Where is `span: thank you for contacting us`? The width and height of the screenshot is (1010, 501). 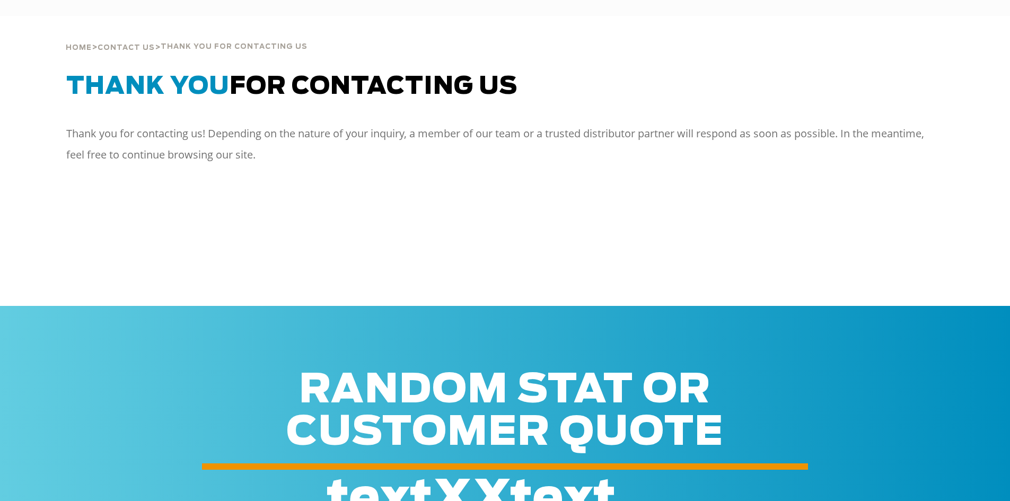
span: thank you for contacting us is located at coordinates (234, 47).